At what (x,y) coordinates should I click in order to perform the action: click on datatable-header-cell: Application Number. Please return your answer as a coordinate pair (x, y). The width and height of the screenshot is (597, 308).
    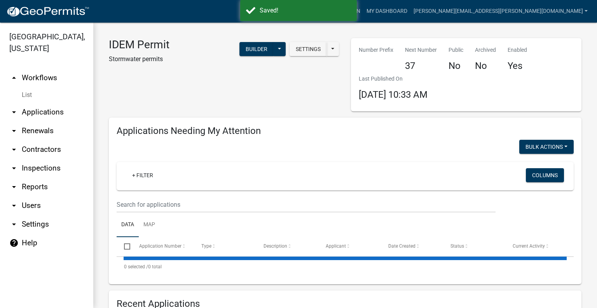
    Looking at the image, I should click on (163, 246).